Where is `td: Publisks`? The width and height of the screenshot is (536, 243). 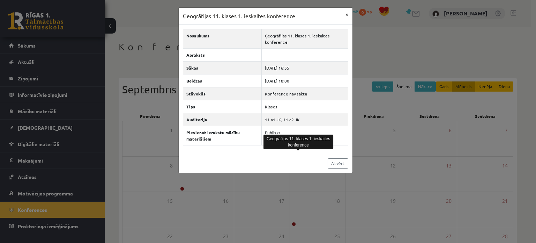
td: Publisks is located at coordinates (305, 135).